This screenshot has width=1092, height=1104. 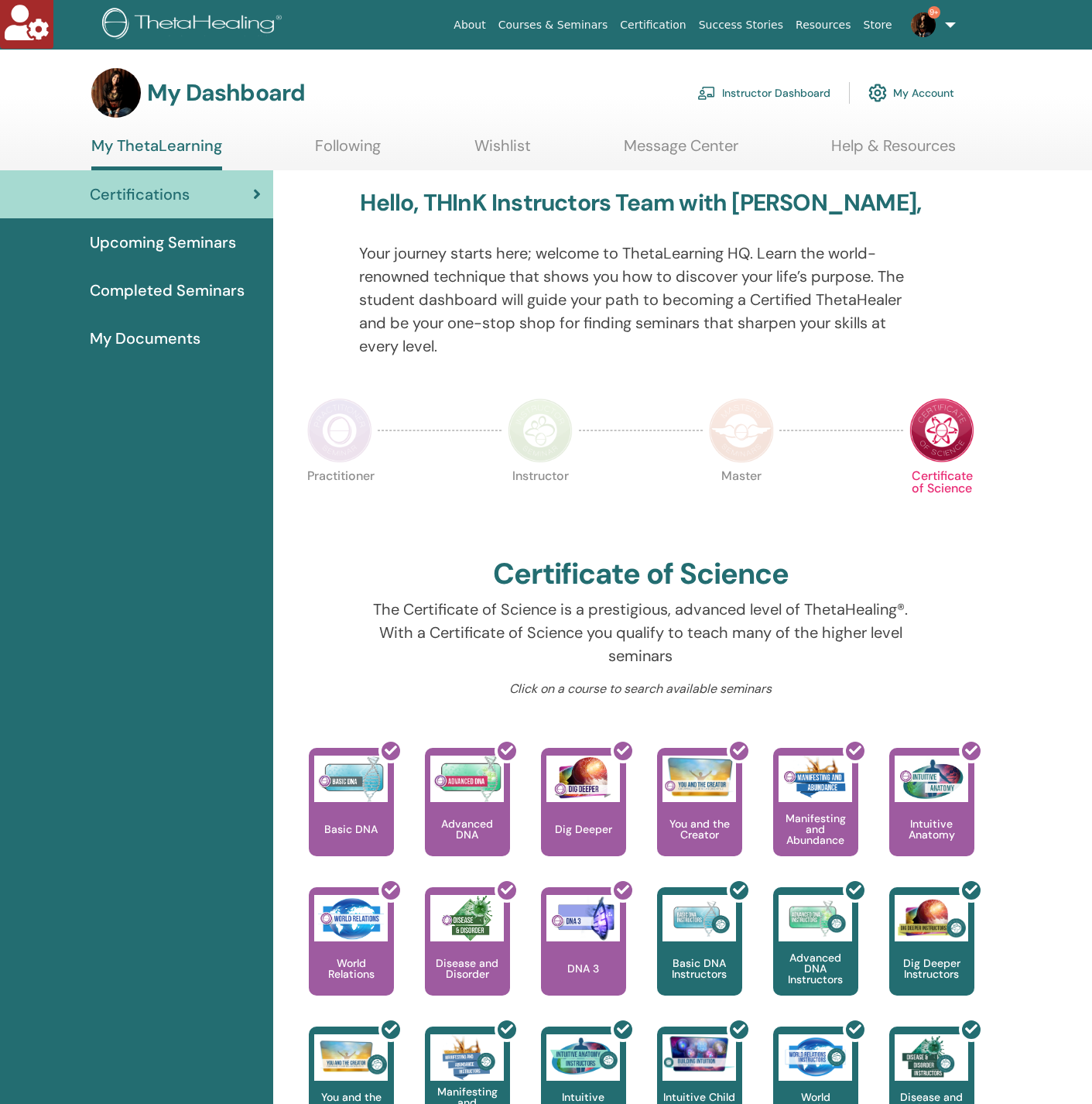 What do you see at coordinates (878, 25) in the screenshot?
I see `a: Store` at bounding box center [878, 25].